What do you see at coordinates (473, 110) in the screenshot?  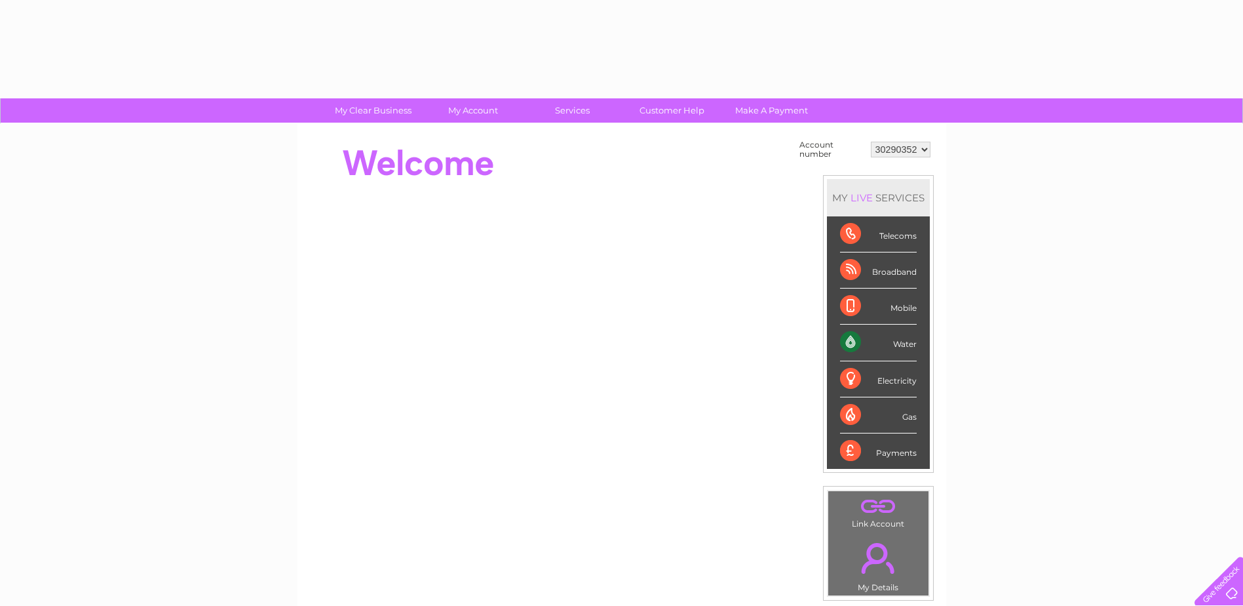 I see `a: My Account` at bounding box center [473, 110].